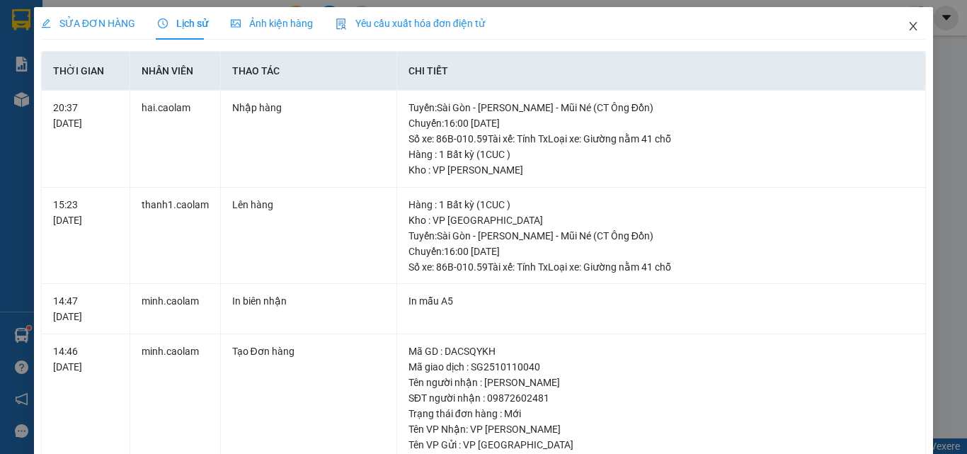  I want to click on div: Lên hàng, so click(309, 204).